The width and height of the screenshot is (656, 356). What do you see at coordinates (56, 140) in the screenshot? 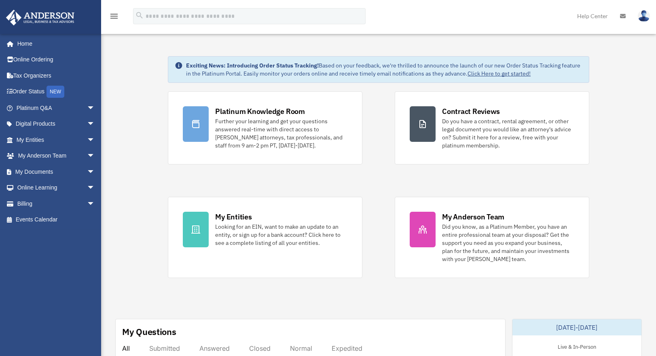
I see `a: My Entitiesarrow_drop_down` at bounding box center [56, 140].